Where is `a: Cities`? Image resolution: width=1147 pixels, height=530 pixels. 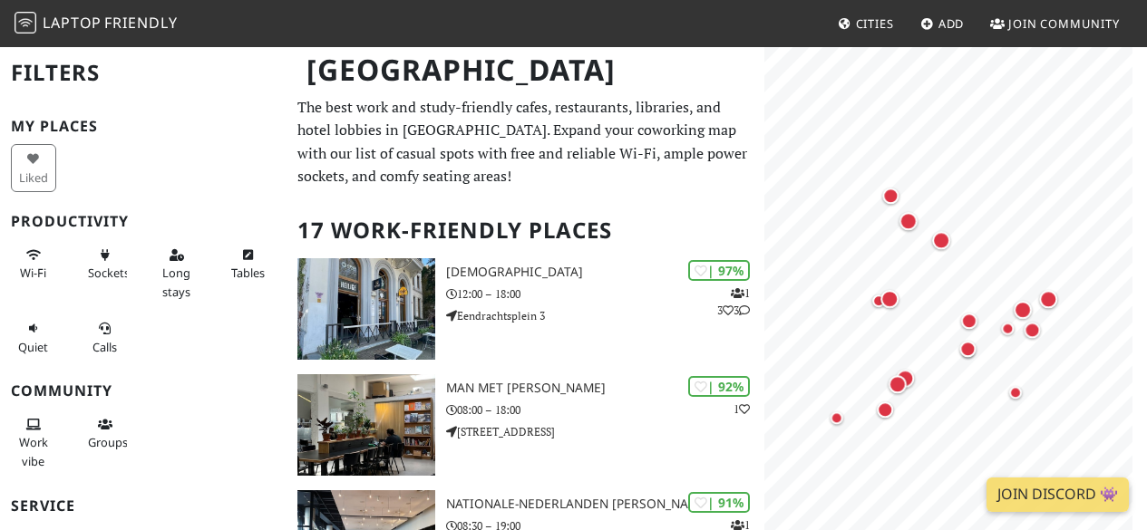 a: Cities is located at coordinates (866, 24).